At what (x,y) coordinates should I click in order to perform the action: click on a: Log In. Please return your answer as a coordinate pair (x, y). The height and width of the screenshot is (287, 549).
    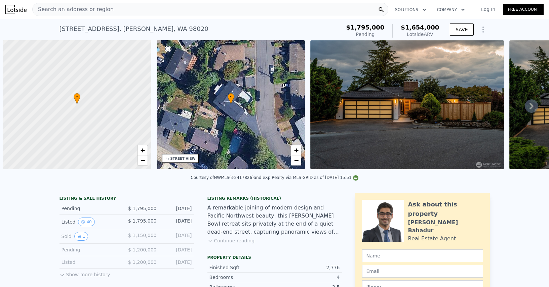
    Looking at the image, I should click on (488, 9).